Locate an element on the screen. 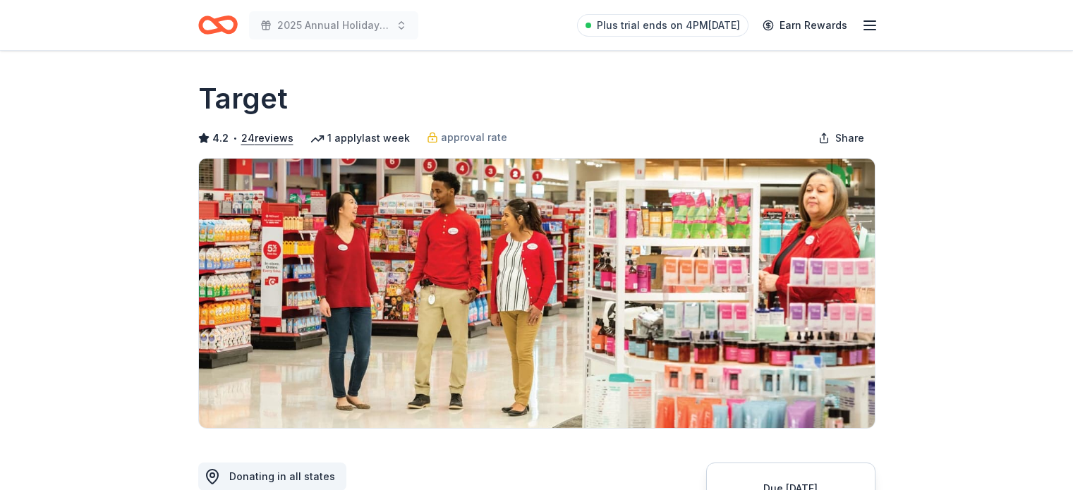 This screenshot has height=490, width=1073. img: Image for Target is located at coordinates (537, 293).